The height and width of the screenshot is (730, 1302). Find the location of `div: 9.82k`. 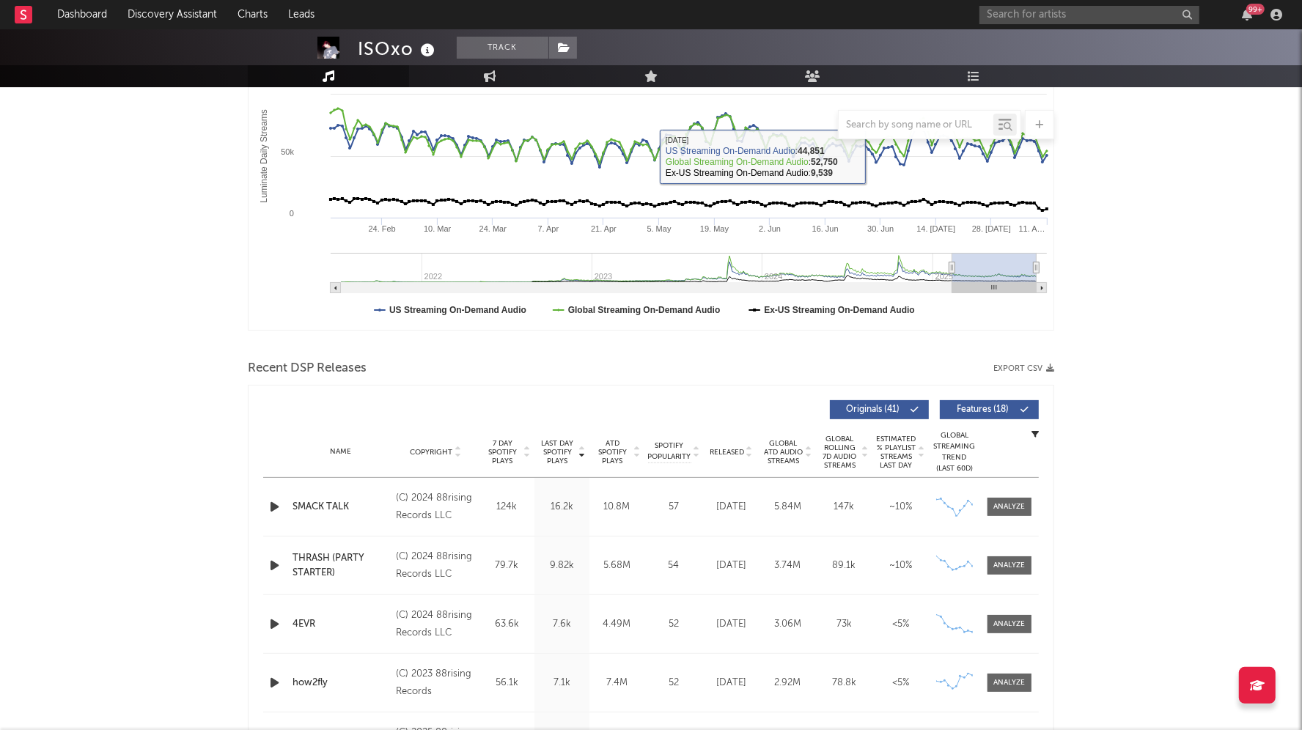

div: 9.82k is located at coordinates (562, 566).